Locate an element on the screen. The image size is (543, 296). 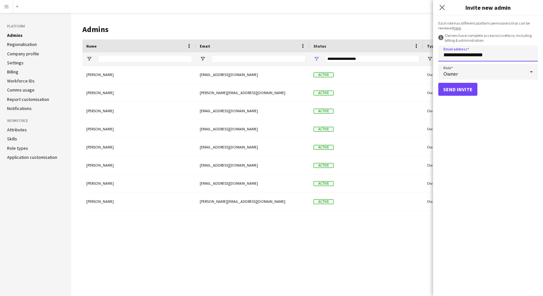
h3: Invite new admin is located at coordinates (488, 7).